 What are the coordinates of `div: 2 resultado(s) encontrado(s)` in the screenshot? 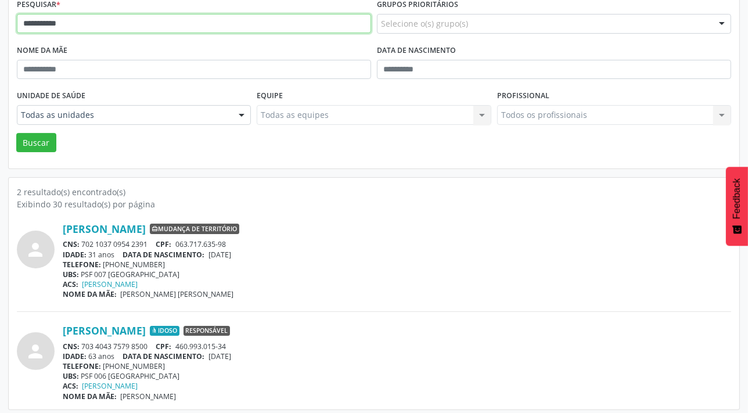 It's located at (374, 192).